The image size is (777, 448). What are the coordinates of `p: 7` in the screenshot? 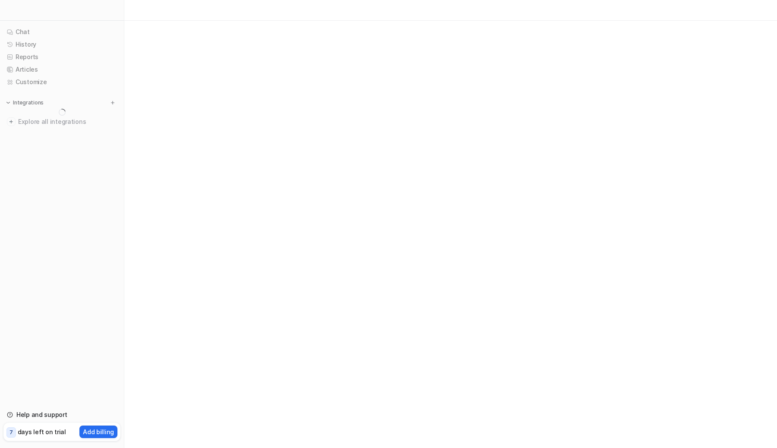 It's located at (11, 432).